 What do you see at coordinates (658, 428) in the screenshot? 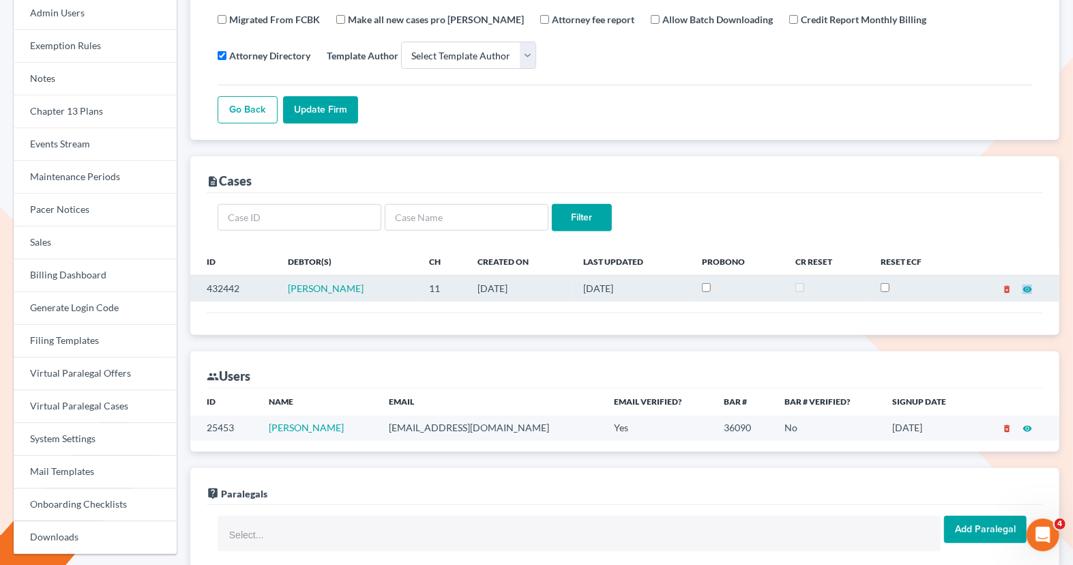
I see `td: Yes` at bounding box center [658, 428].